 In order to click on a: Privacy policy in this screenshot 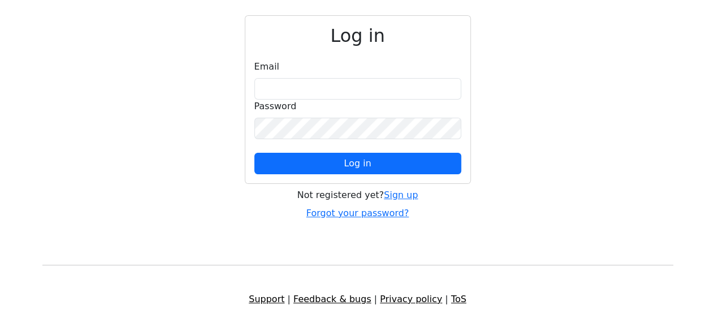, I will do `click(411, 299)`.